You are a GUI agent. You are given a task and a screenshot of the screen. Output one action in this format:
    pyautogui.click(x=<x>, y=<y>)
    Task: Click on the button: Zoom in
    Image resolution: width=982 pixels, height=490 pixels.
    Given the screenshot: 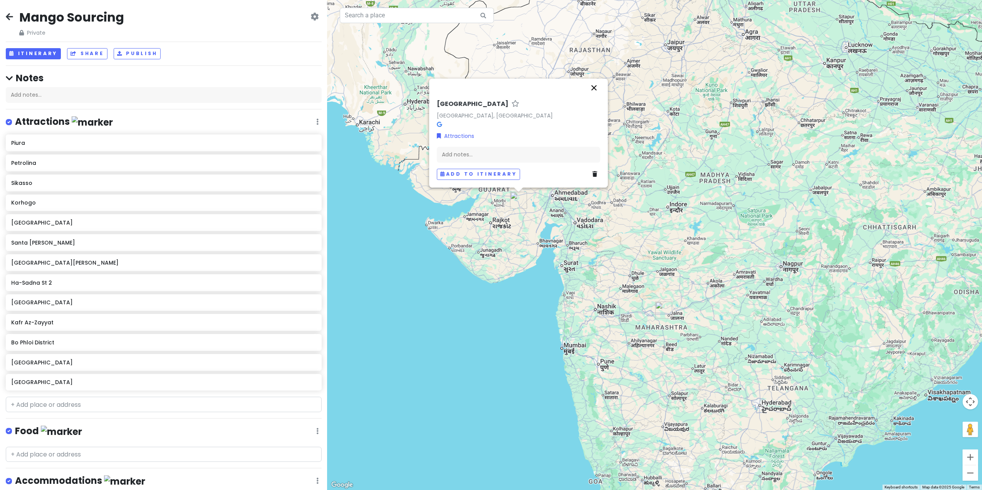 What is the action you would take?
    pyautogui.click(x=970, y=457)
    